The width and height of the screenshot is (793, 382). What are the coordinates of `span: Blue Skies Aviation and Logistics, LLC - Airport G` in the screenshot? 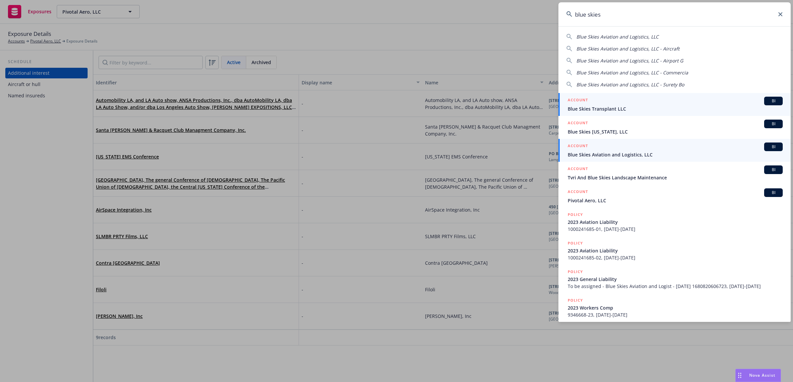 It's located at (630, 60).